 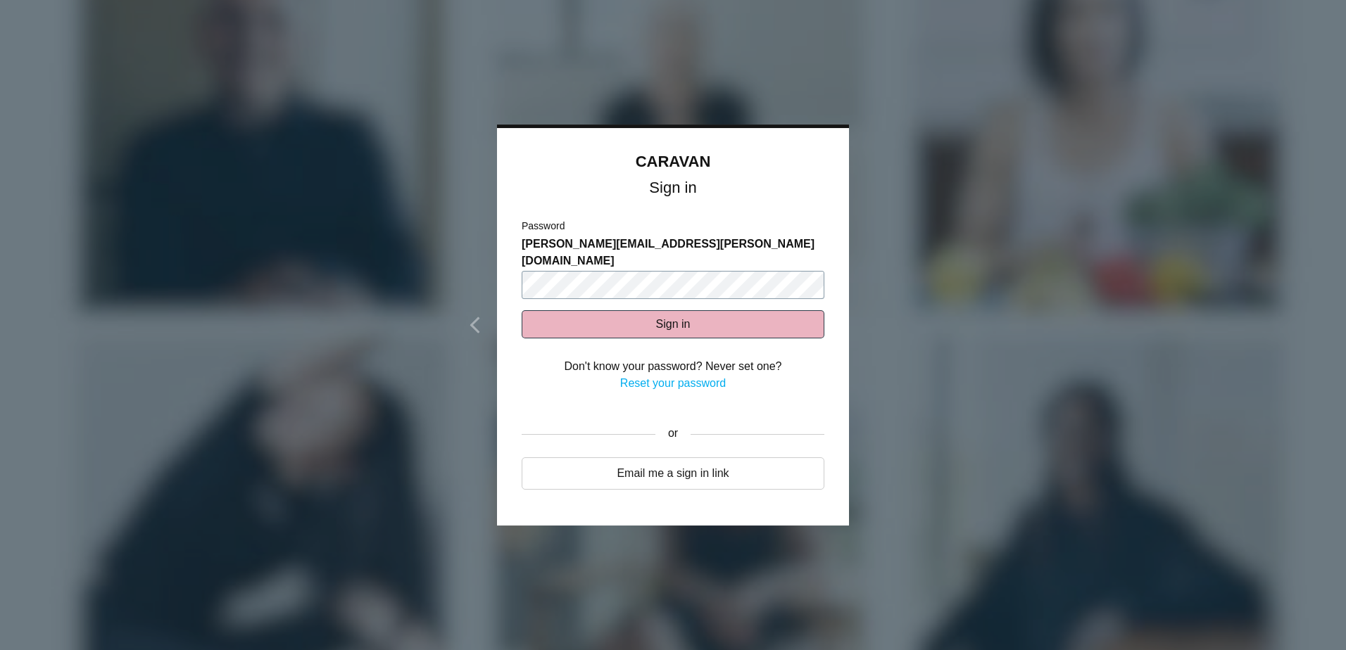 What do you see at coordinates (673, 474) in the screenshot?
I see `a: Email me a sign in link` at bounding box center [673, 474].